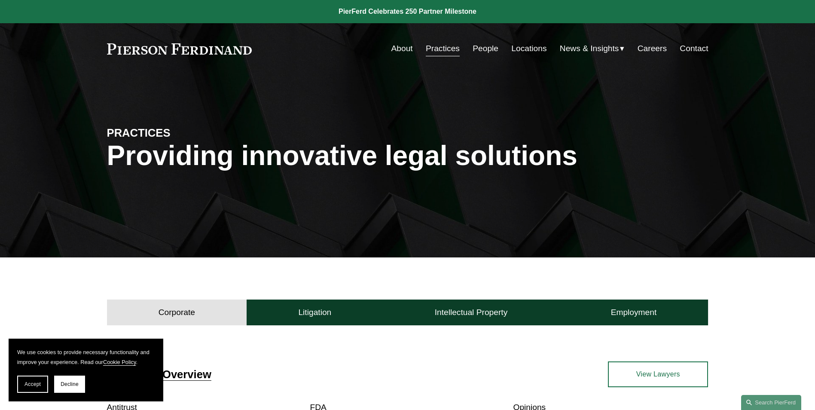 The height and width of the screenshot is (410, 815). What do you see at coordinates (176, 312) in the screenshot?
I see `h4: Corporate` at bounding box center [176, 312].